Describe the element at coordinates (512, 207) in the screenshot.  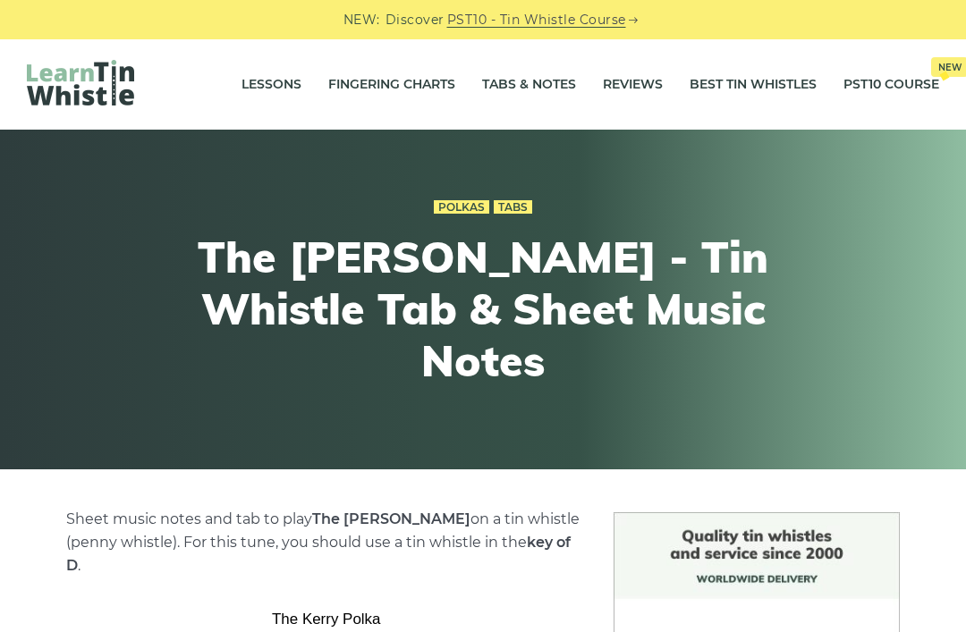
I see `a: Tabs` at that location.